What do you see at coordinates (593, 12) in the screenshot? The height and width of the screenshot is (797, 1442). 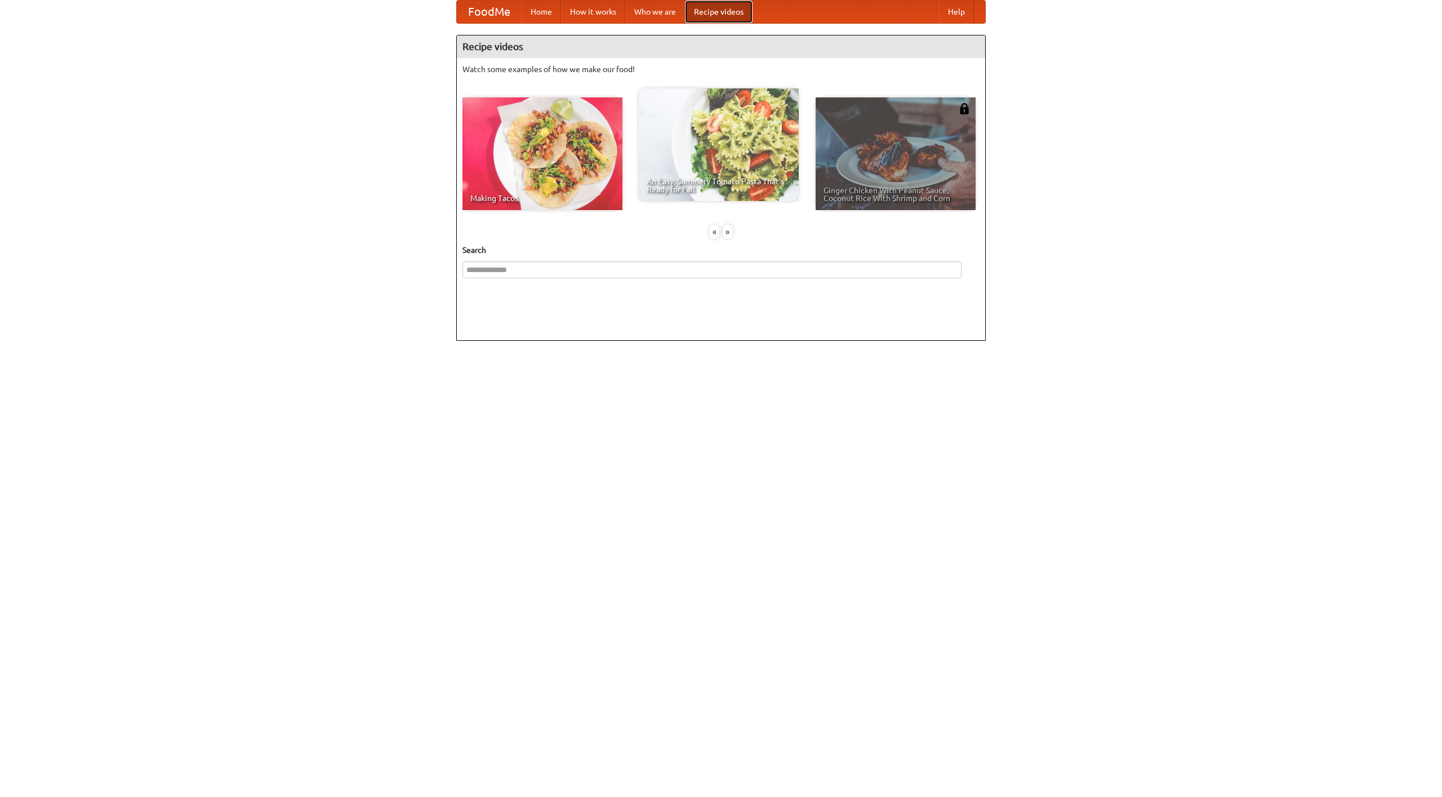 I see `a: How it works` at bounding box center [593, 12].